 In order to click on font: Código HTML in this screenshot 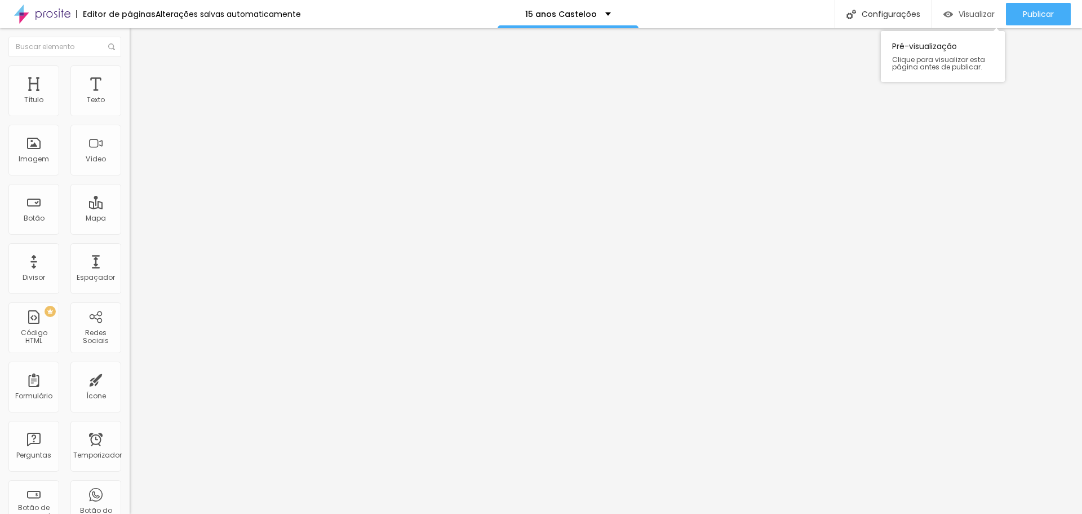, I will do `click(34, 336)`.